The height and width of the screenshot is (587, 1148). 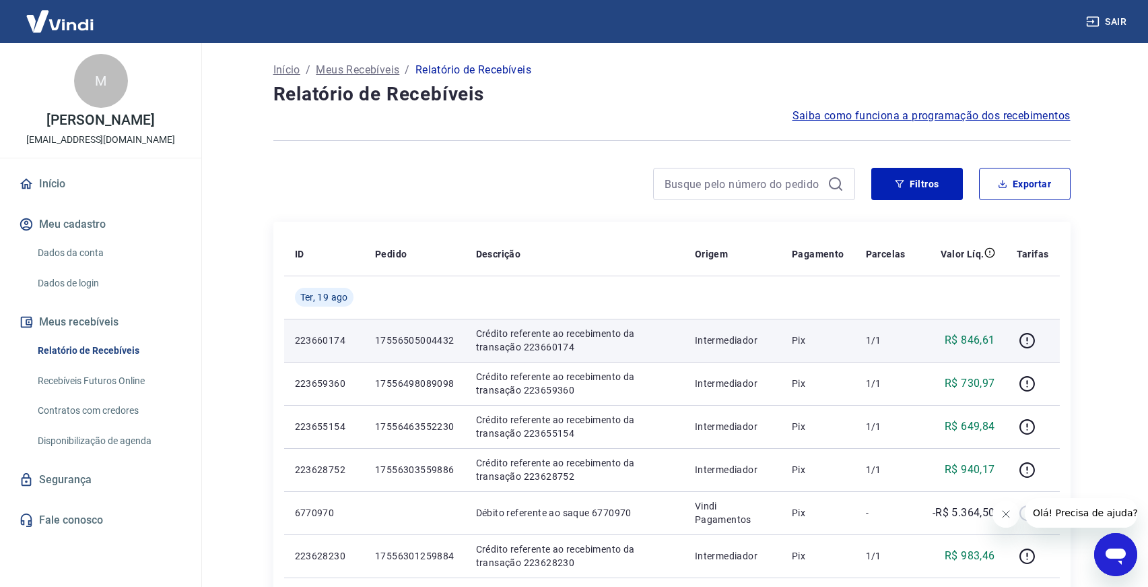 I want to click on p: Parcelas, so click(x=885, y=254).